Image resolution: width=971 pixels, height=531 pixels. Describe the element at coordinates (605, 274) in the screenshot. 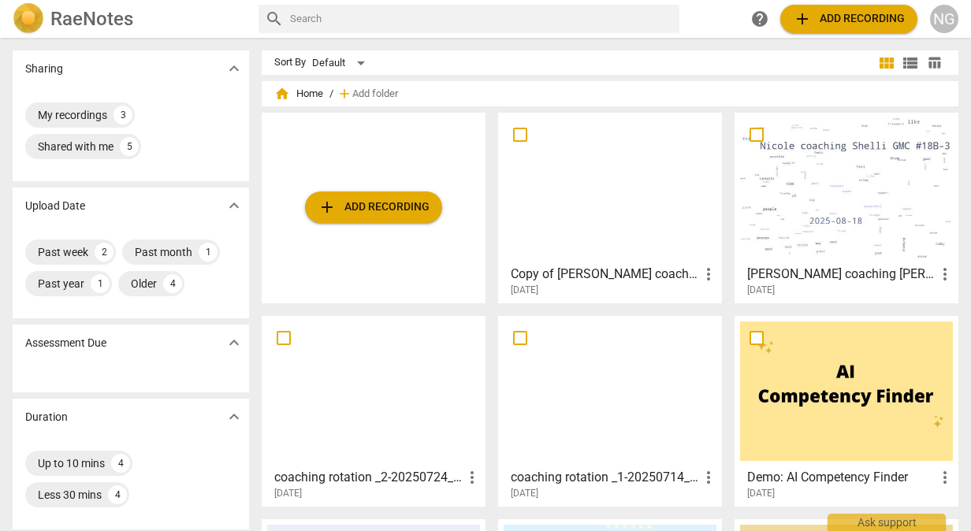

I see `h3: Copy of Nicole coaching Shelli GMC #18B-3` at that location.